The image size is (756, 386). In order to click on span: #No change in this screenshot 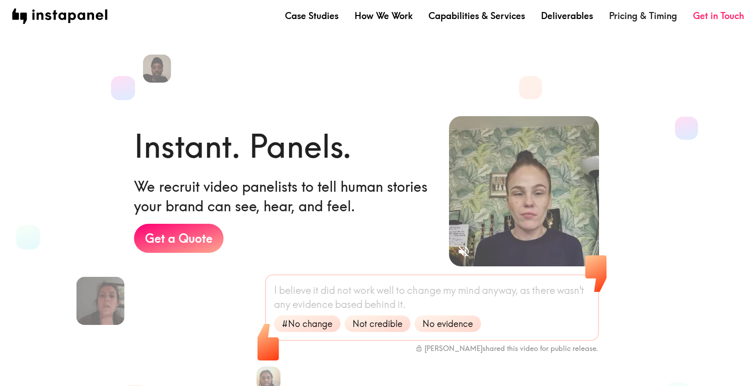, I will do `click(307, 323)`.